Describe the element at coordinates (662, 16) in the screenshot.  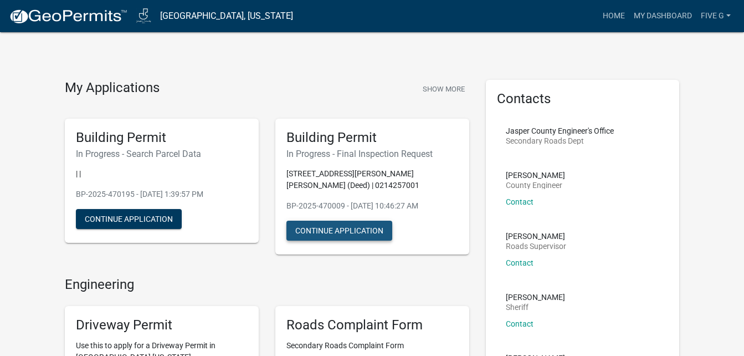
I see `a: My Dashboard` at that location.